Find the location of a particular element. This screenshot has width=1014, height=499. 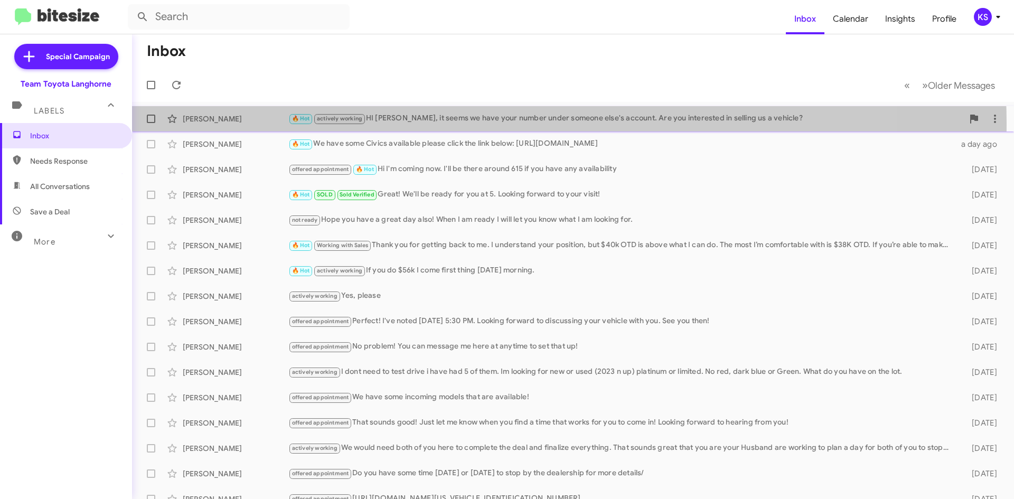

button: Previous is located at coordinates (906, 85).